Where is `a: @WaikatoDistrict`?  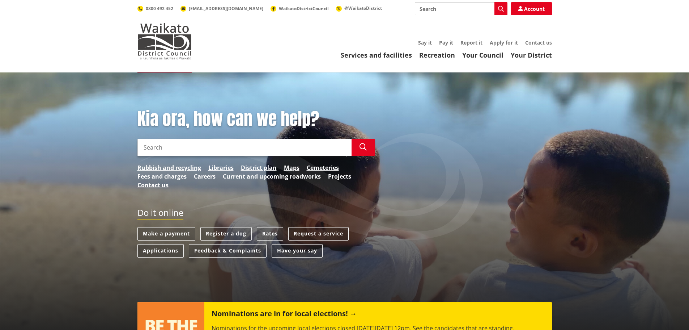
a: @WaikatoDistrict is located at coordinates (359, 8).